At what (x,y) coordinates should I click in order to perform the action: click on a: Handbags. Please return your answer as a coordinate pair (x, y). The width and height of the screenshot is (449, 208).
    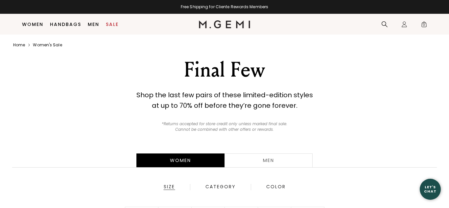
    Looking at the image, I should click on (65, 24).